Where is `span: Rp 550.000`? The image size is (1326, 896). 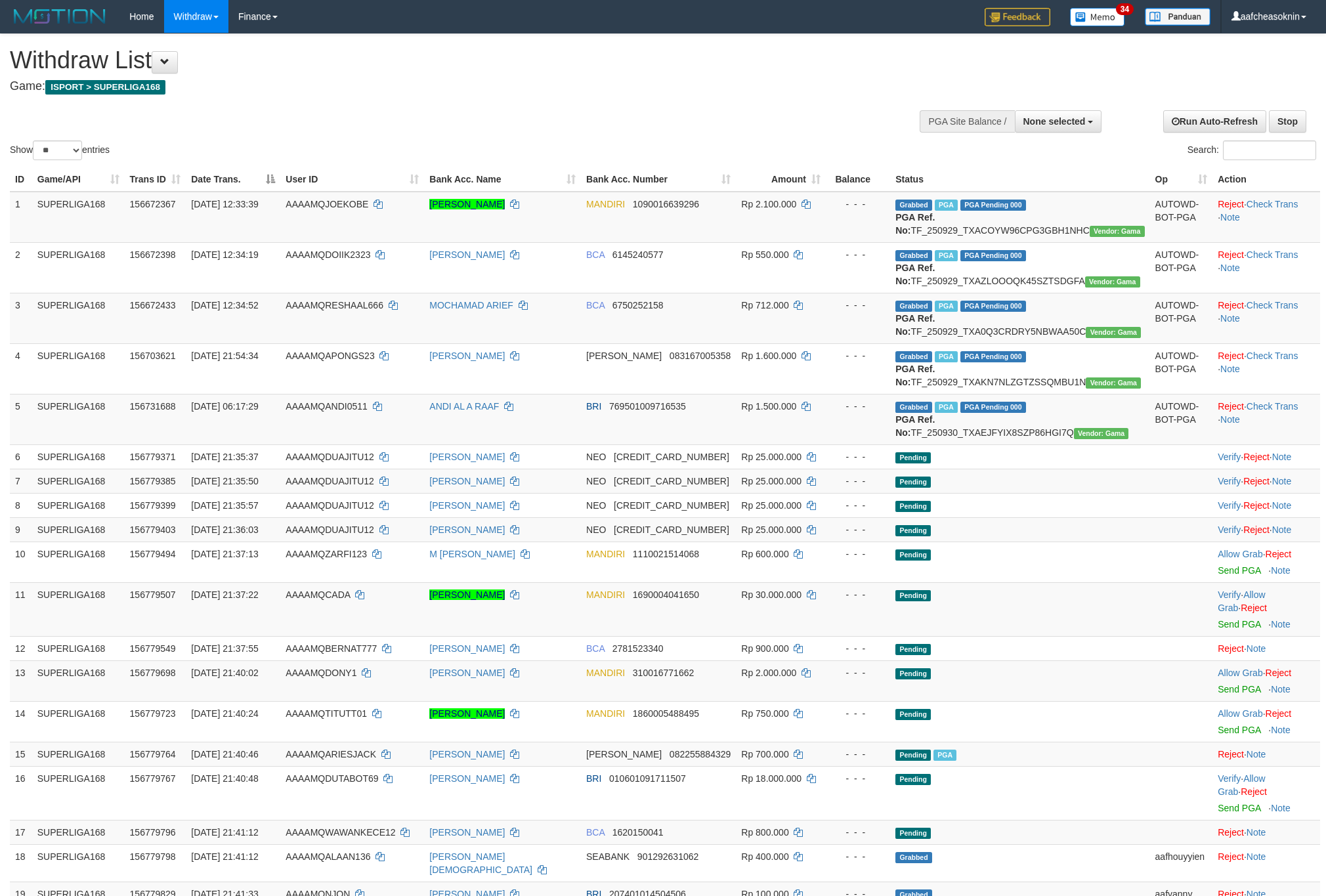
span: Rp 550.000 is located at coordinates (765, 255).